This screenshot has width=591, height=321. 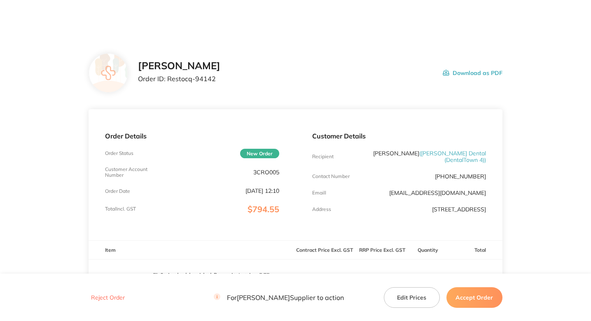 I want to click on p: Order Status, so click(x=119, y=153).